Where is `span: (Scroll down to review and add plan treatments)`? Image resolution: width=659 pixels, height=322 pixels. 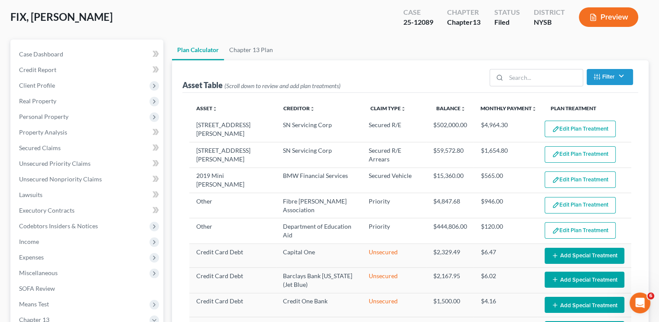
span: (Scroll down to review and add plan treatments) is located at coordinates (283, 85).